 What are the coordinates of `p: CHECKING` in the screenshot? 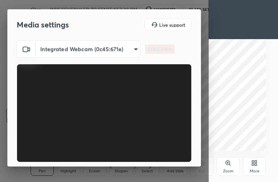 It's located at (160, 49).